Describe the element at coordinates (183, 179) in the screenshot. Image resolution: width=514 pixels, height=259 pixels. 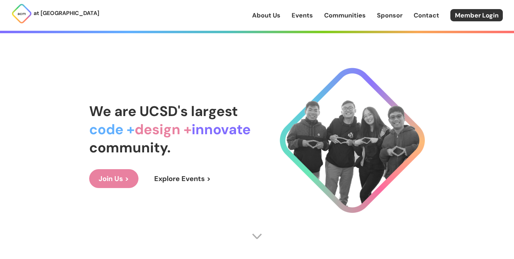
I see `a: Explore Events >` at that location.